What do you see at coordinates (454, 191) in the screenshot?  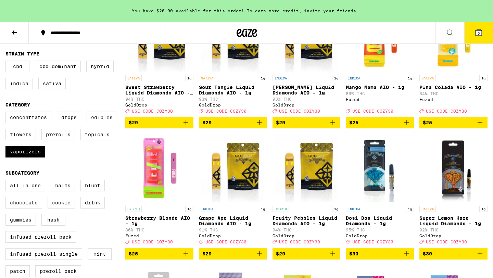 I see `a: Open page for Super Lemon Haze Liquid Diamonds - 1g from GoldDrop` at bounding box center [454, 191].